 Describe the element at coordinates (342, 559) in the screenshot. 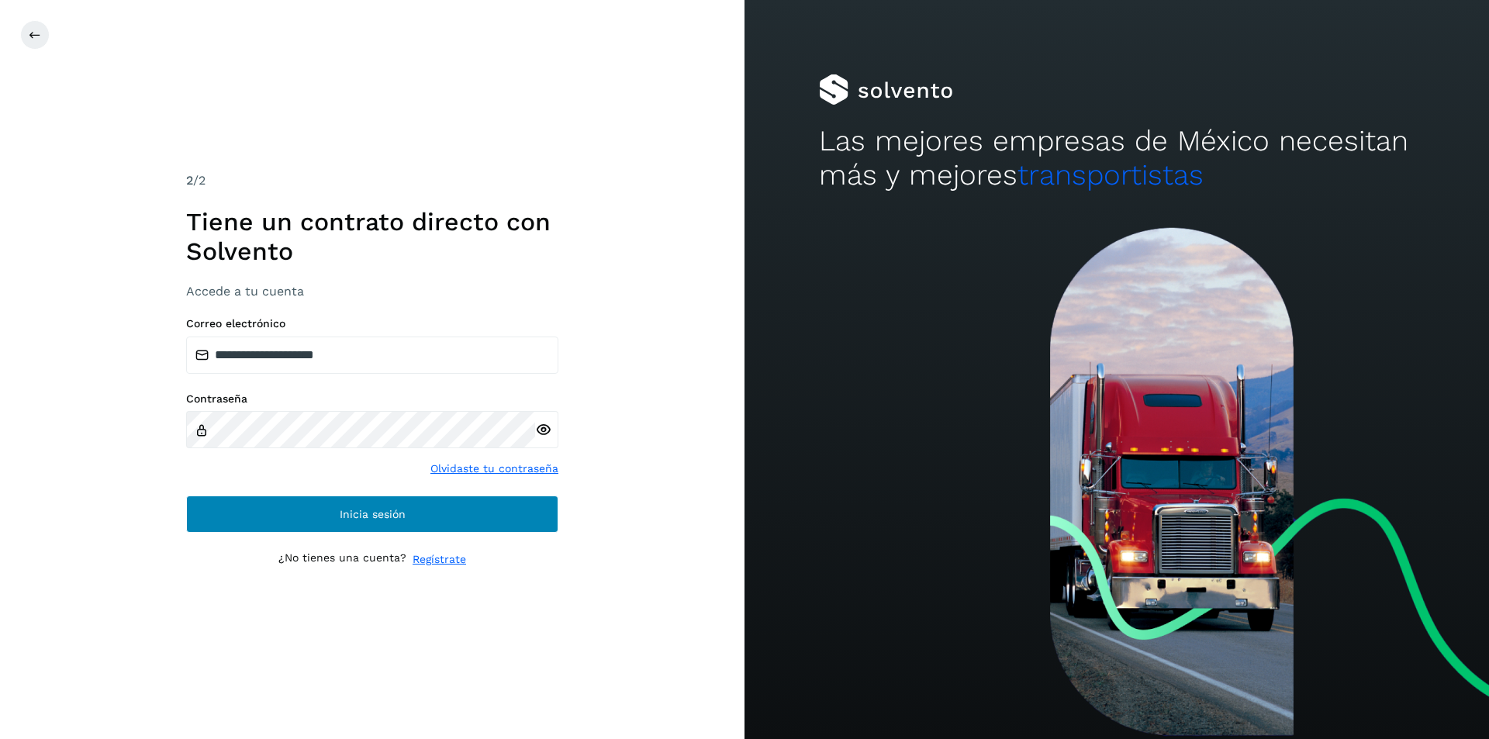

I see `p: ¿No tienes una cuenta?` at that location.